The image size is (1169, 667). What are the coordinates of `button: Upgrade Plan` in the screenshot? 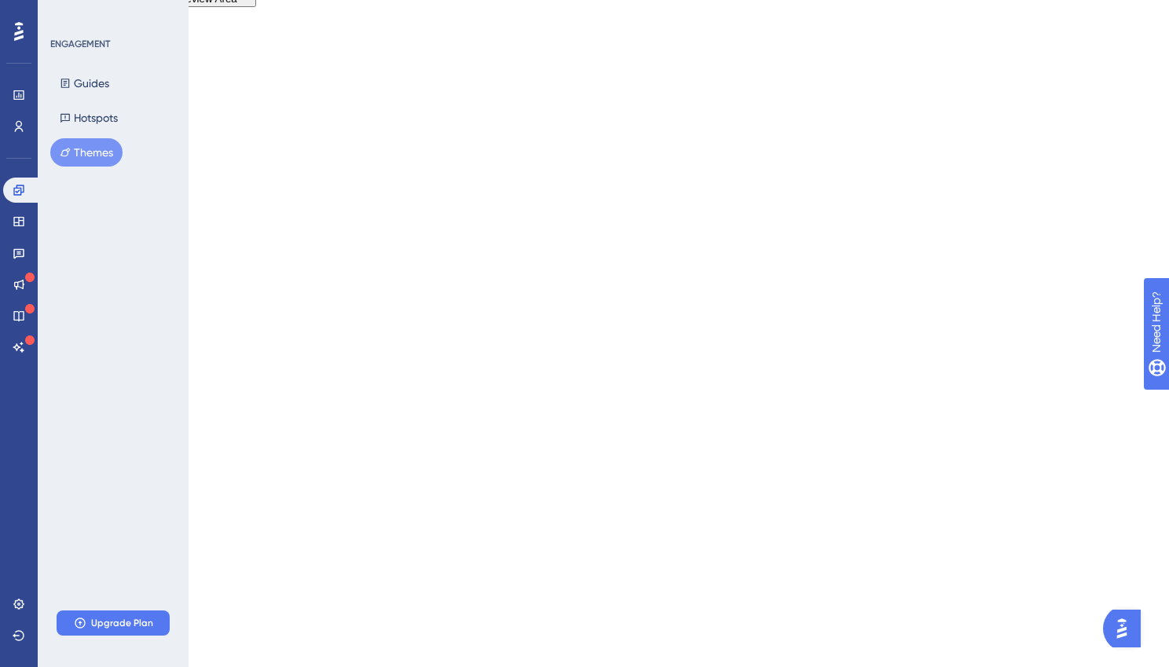 It's located at (113, 623).